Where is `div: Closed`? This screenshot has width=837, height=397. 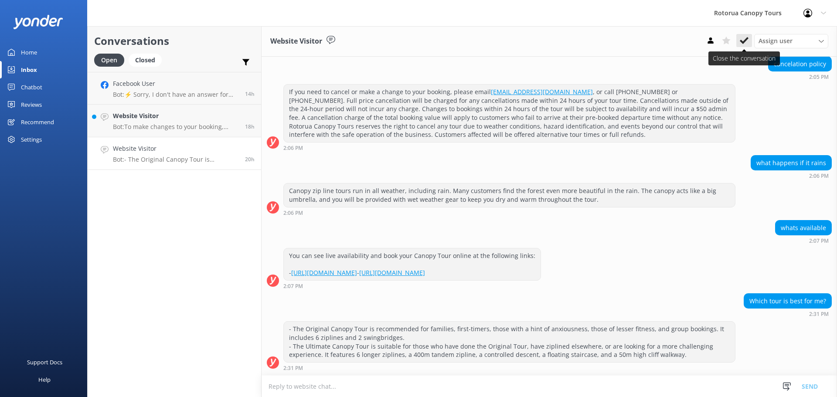 div: Closed is located at coordinates (145, 60).